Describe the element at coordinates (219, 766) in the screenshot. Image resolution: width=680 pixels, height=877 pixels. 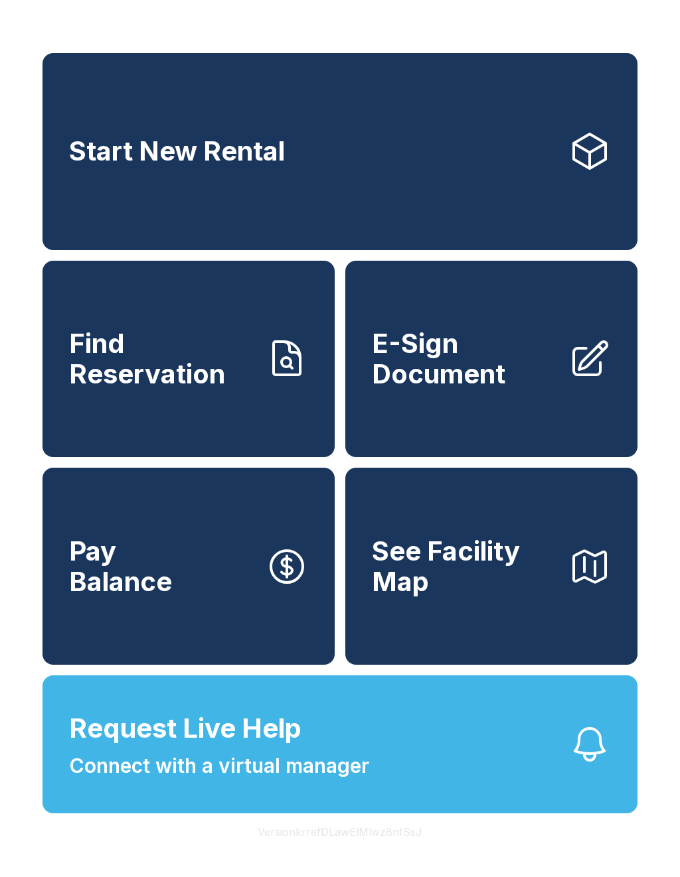
I see `span: Connect with a virtual manager` at that location.